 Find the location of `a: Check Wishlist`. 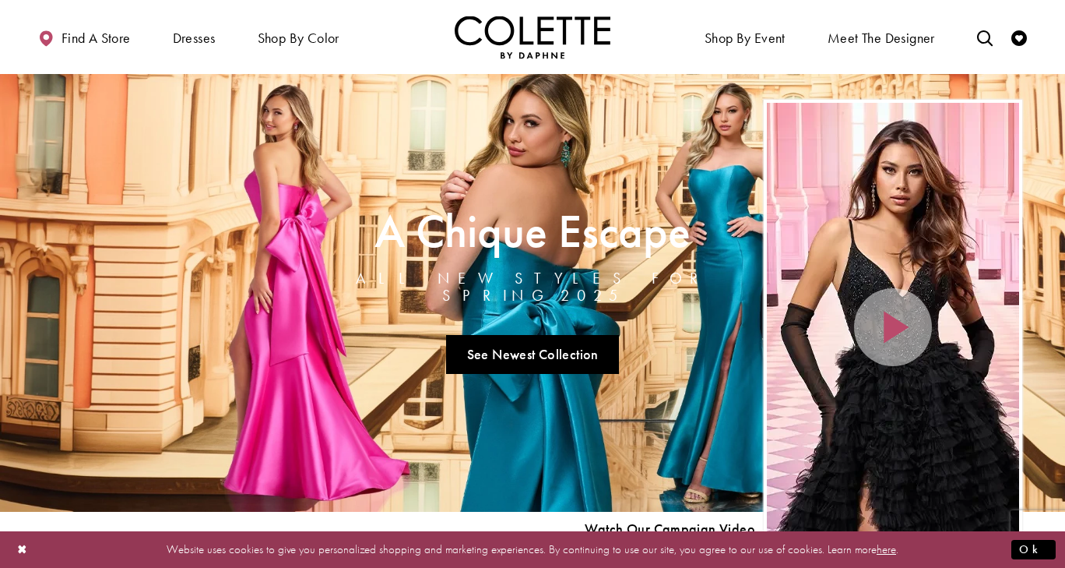

a: Check Wishlist is located at coordinates (1019, 37).